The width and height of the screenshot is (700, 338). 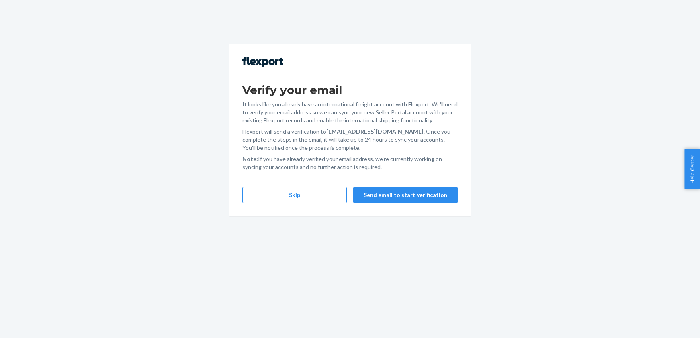 I want to click on span: Help Center, so click(x=692, y=169).